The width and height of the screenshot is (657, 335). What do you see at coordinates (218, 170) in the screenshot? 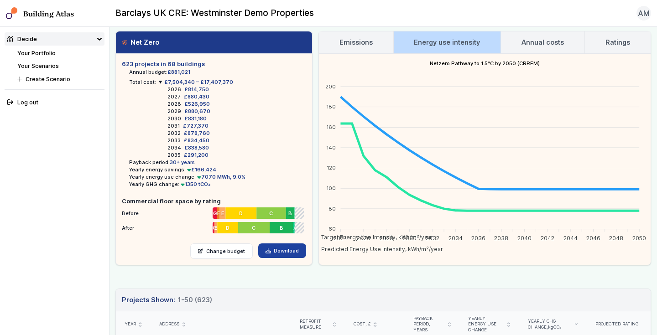
I see `li: Yearly energy savings:` at bounding box center [218, 170].